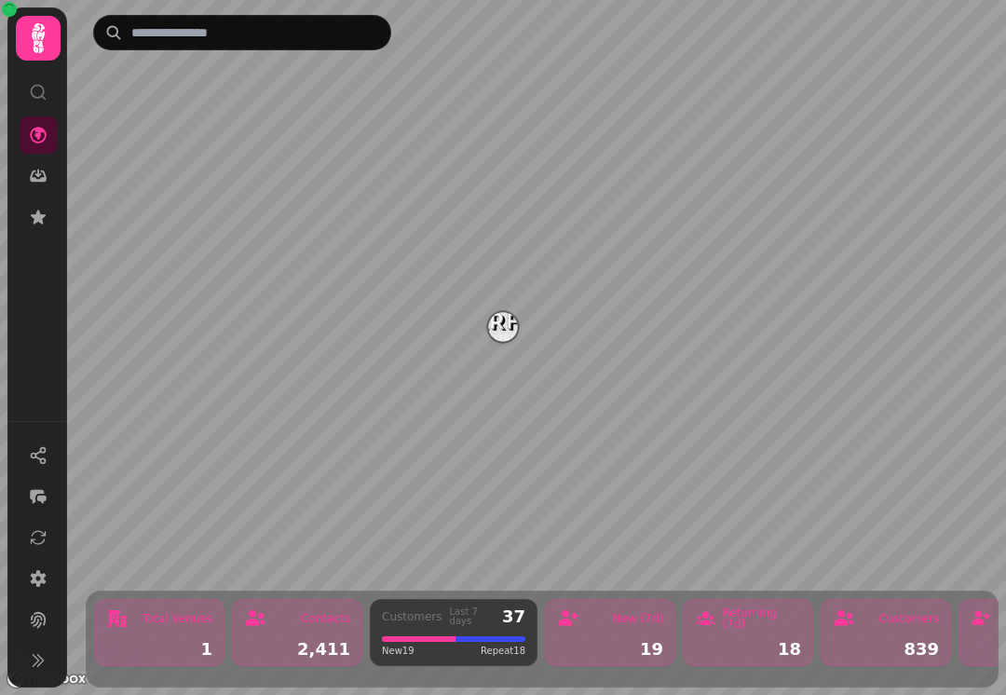 This screenshot has width=1006, height=695. What do you see at coordinates (503, 650) in the screenshot?
I see `span: Repeat 18` at bounding box center [503, 650].